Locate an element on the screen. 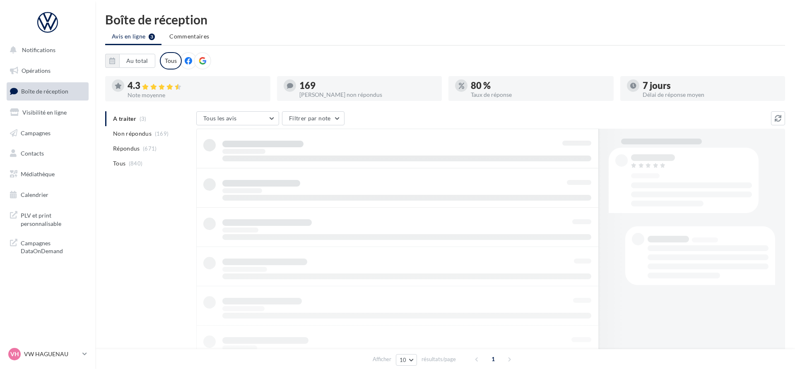  a: VH VW HAGUENAU is located at coordinates (48, 354).